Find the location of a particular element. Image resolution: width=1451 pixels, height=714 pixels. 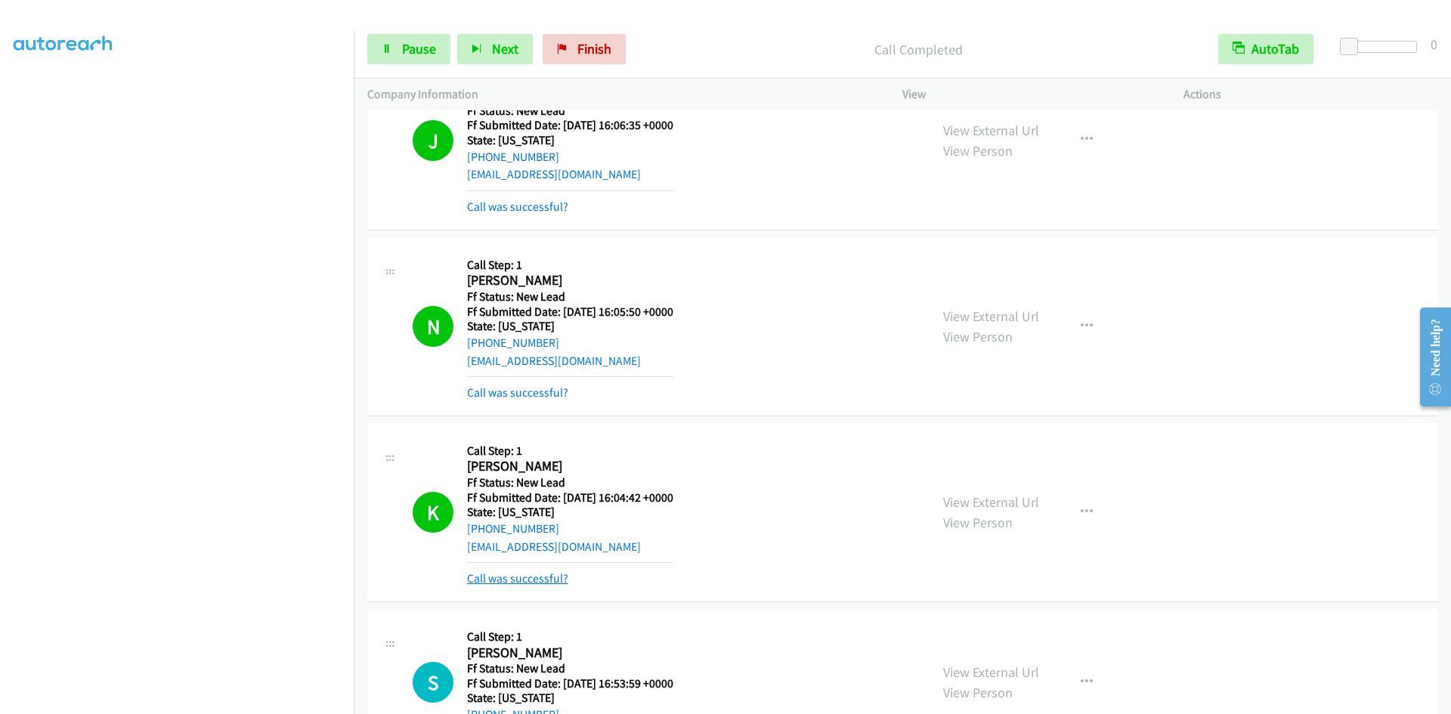

div: 0 is located at coordinates (1434, 44).